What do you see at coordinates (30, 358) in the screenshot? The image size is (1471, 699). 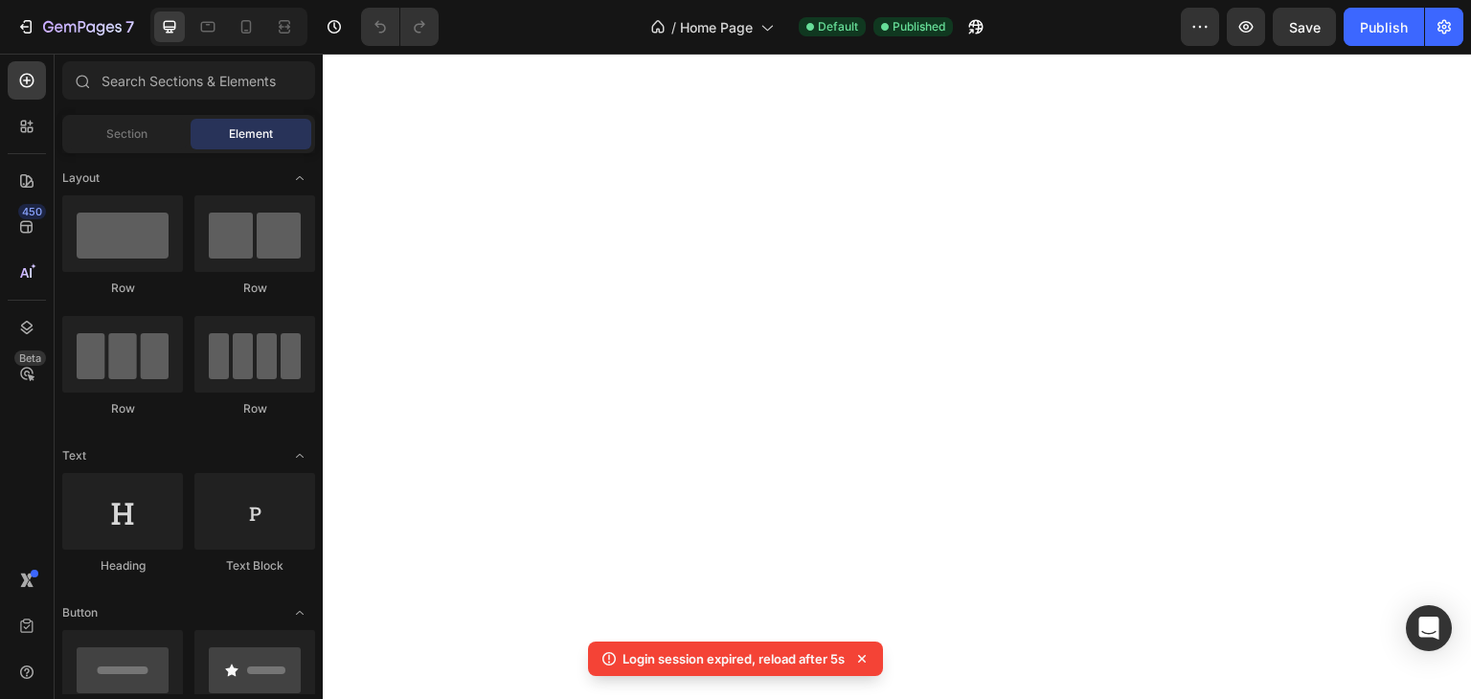 I see `div: Beta` at bounding box center [30, 358].